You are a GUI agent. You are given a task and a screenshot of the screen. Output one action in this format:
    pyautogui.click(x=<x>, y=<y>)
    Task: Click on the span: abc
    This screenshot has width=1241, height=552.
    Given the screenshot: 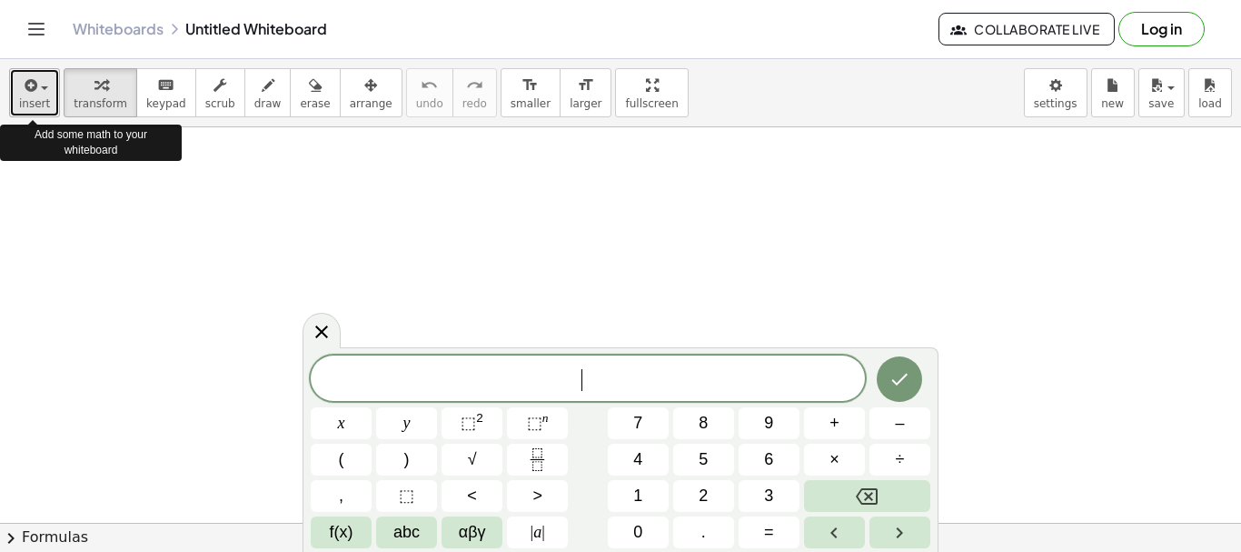 What is the action you would take?
    pyautogui.click(x=406, y=532)
    